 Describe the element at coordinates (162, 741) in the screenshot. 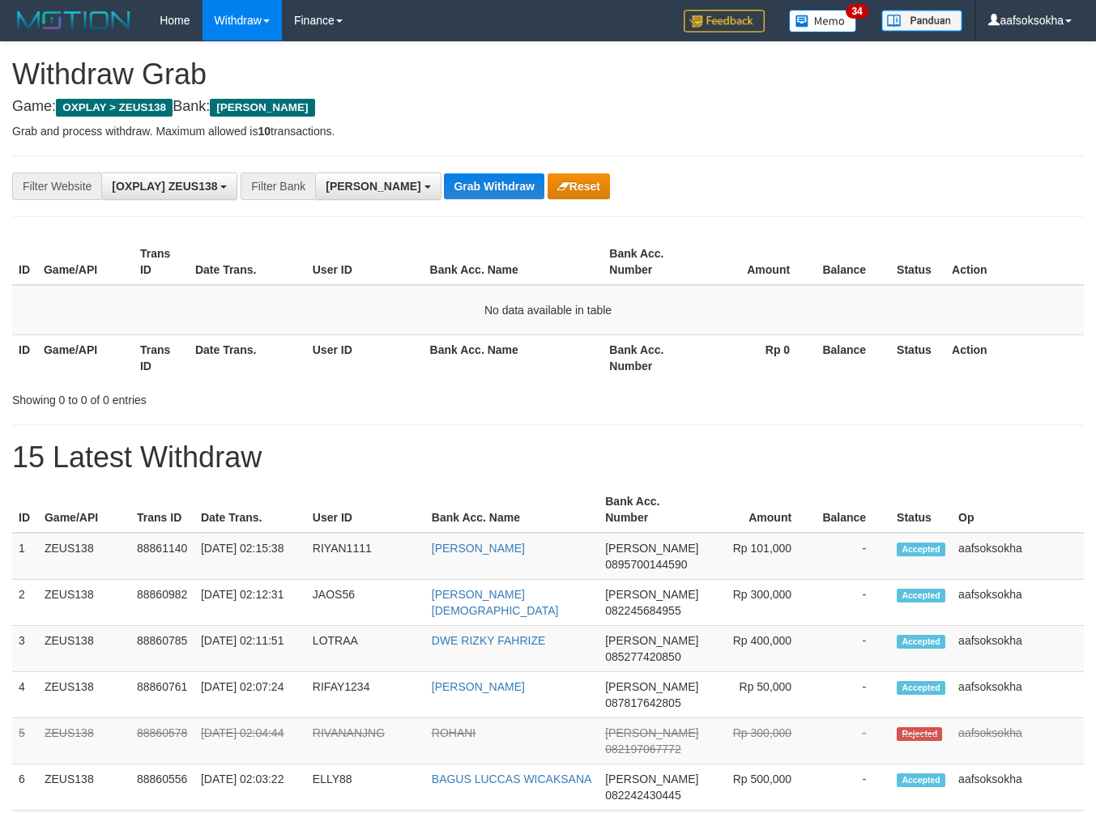

I see `td: 88860578` at that location.